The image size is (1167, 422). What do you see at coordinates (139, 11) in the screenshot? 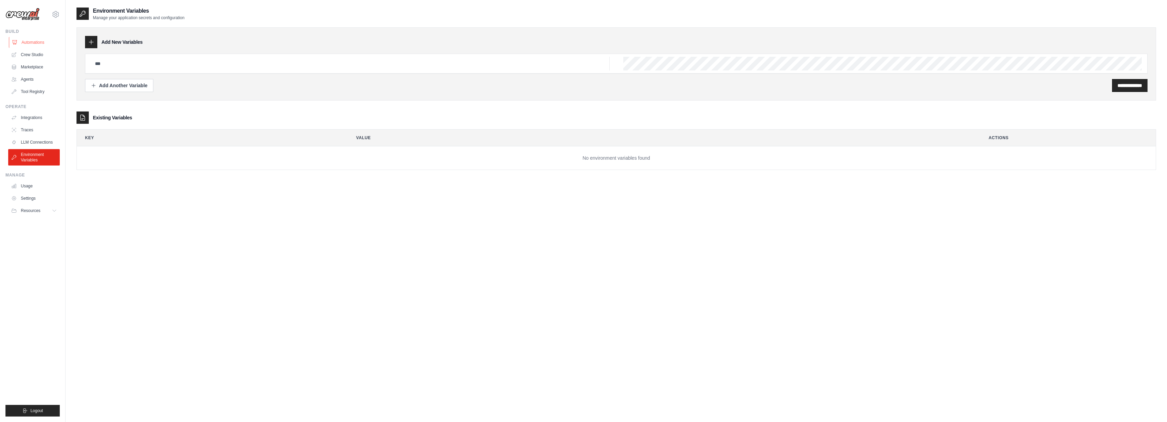
I see `h2: Environment Variables` at bounding box center [139, 11].